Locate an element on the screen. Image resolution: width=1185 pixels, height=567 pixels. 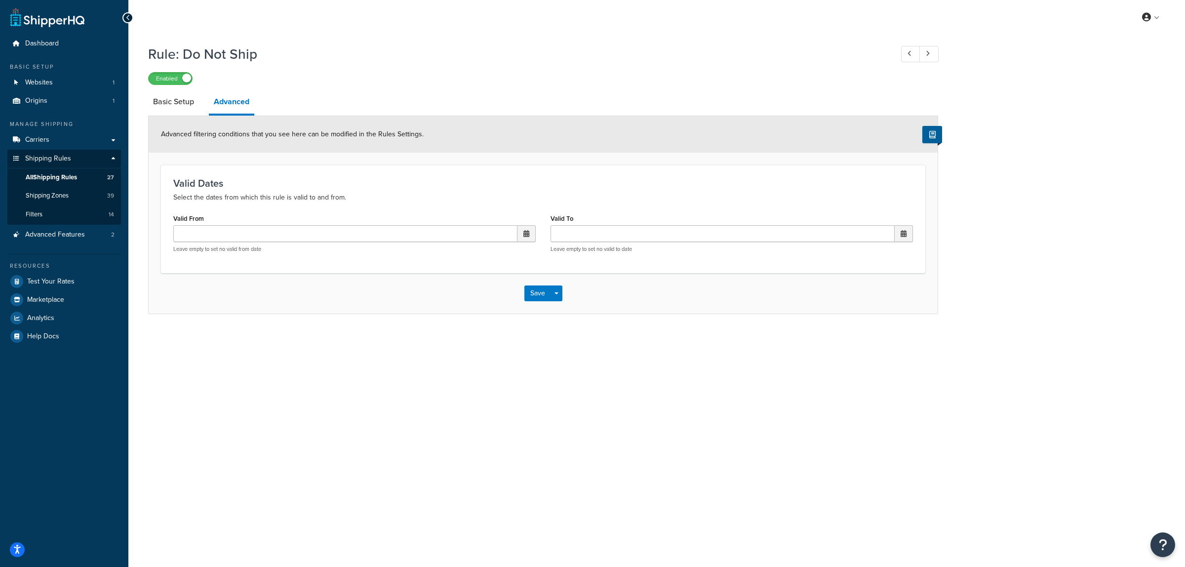
span: Carriers is located at coordinates (37, 140).